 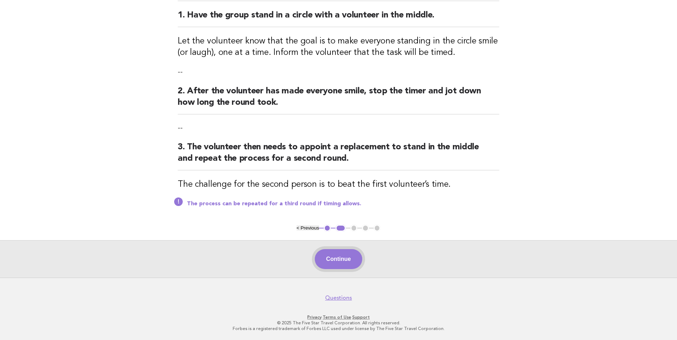 What do you see at coordinates (337, 318) in the screenshot?
I see `a: Terms of Use` at bounding box center [337, 318].